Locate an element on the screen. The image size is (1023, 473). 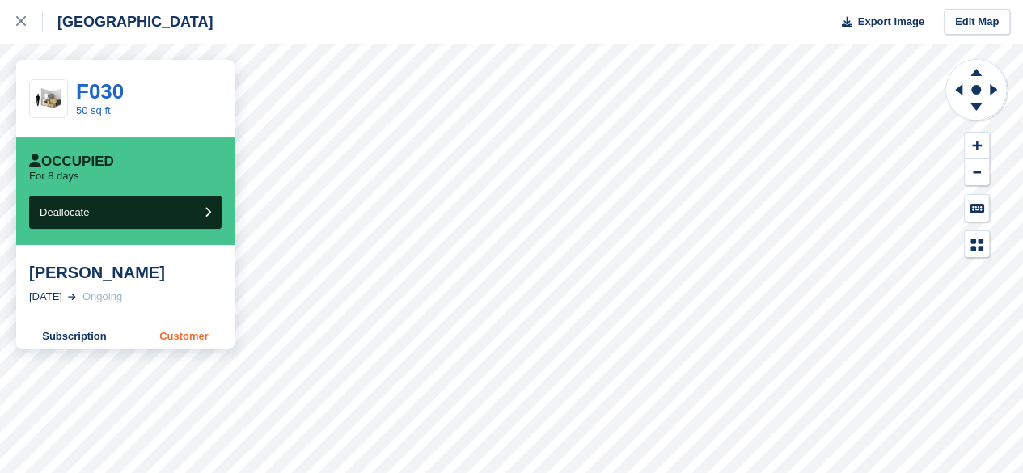
img: arrow-right-light-icn-cde0832a797a2874e46488d9cf13f60e5c3a73dbe684e267c42b8395dfbc2abf.svg is located at coordinates (72, 297).